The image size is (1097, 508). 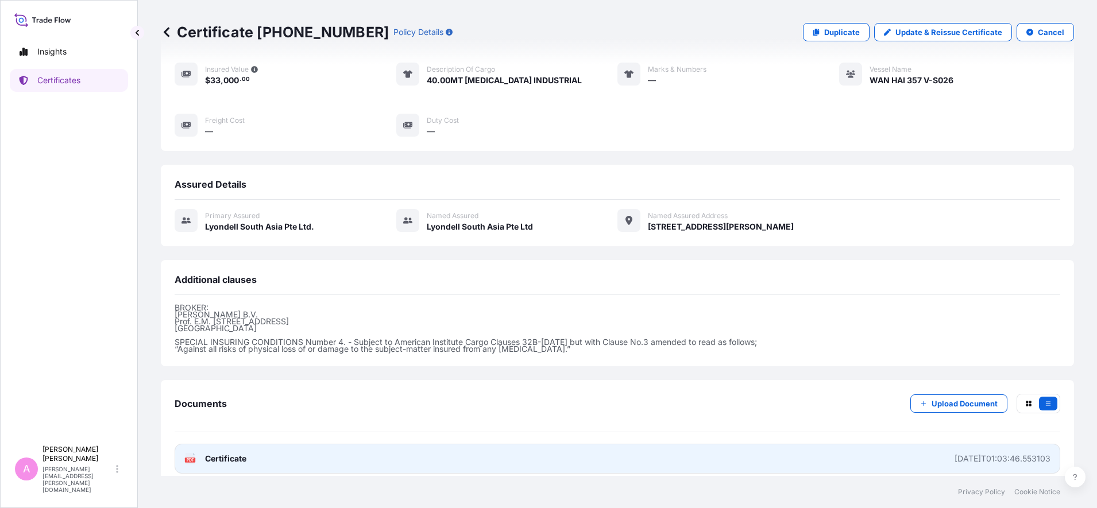 What do you see at coordinates (453, 216) in the screenshot?
I see `span: Named Assured` at bounding box center [453, 216].